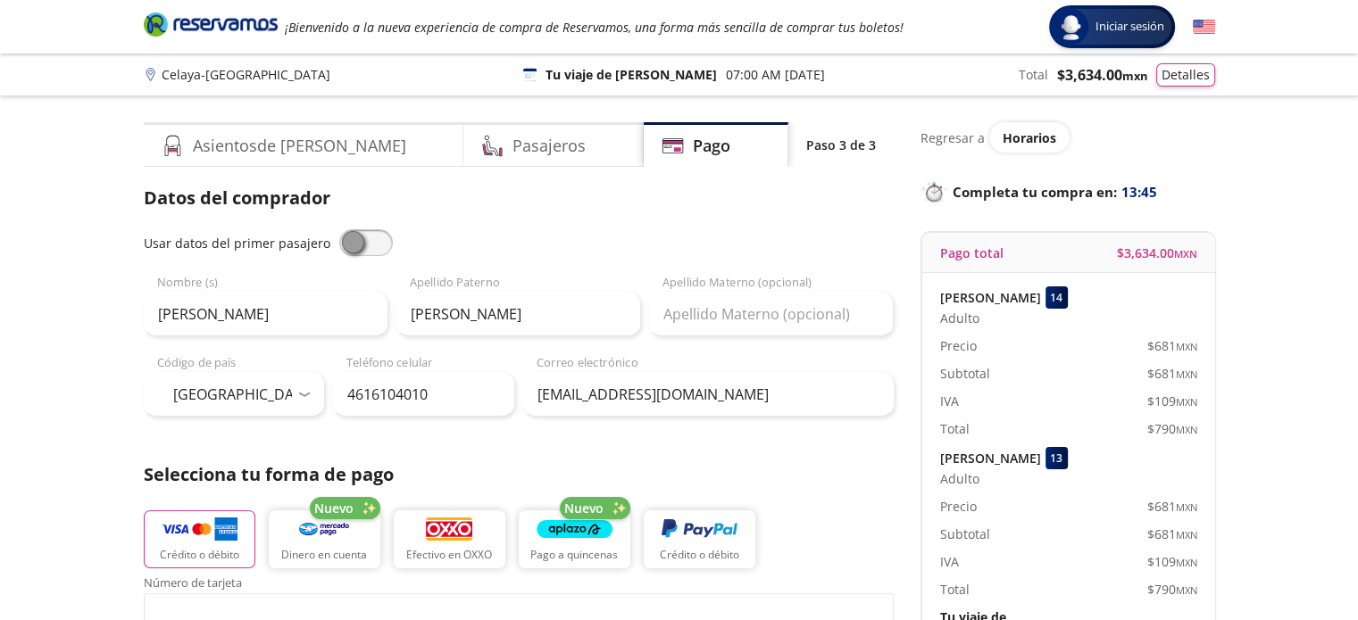  What do you see at coordinates (519, 198) in the screenshot?
I see `p: Datos del comprador` at bounding box center [519, 198].